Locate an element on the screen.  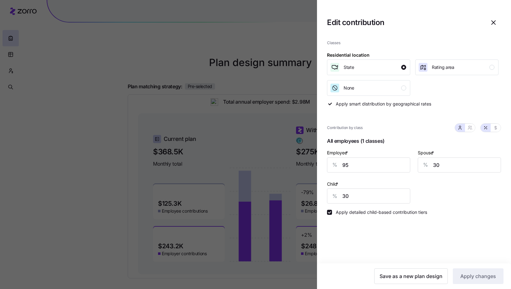
span: None is located at coordinates (349, 88).